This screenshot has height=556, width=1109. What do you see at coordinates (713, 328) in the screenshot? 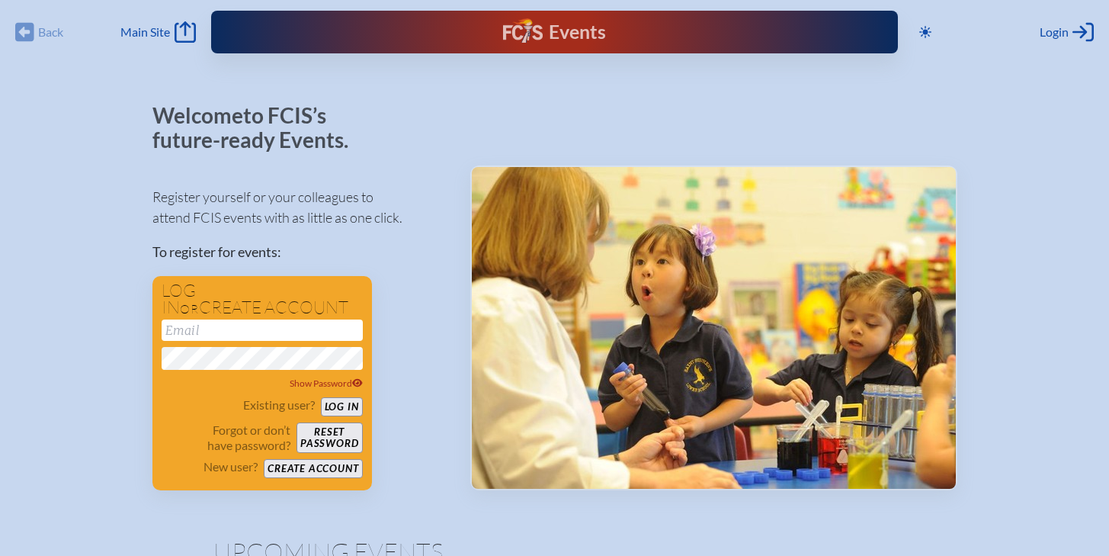
I see `img: Events` at bounding box center [713, 328].